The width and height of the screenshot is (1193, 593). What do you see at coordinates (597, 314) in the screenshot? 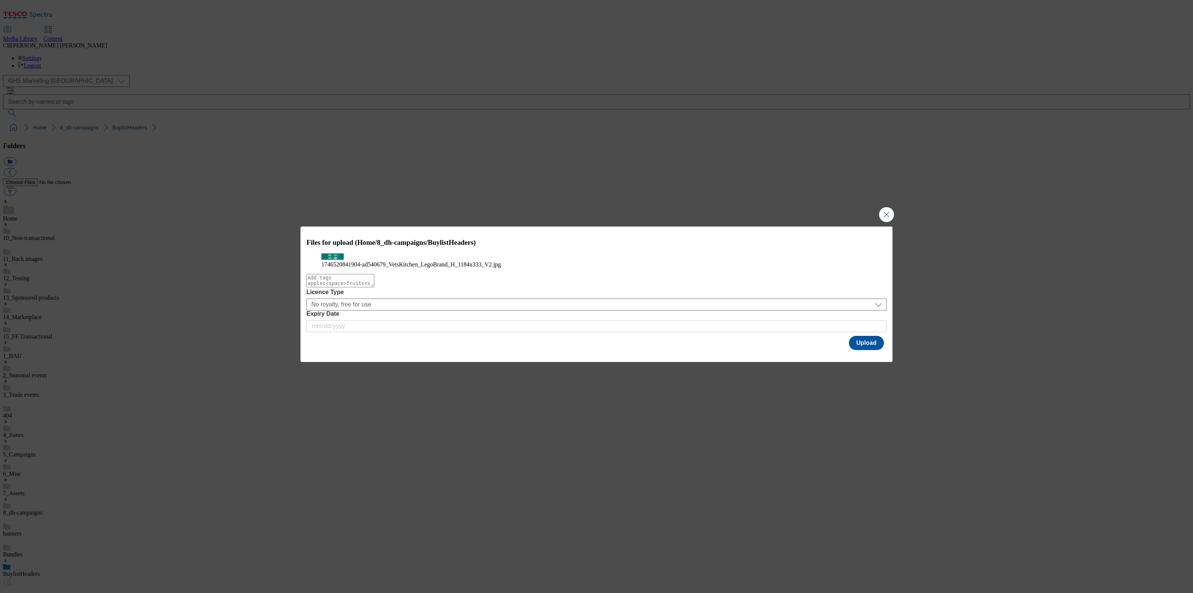
I see `label: Expiry Date` at bounding box center [597, 314].